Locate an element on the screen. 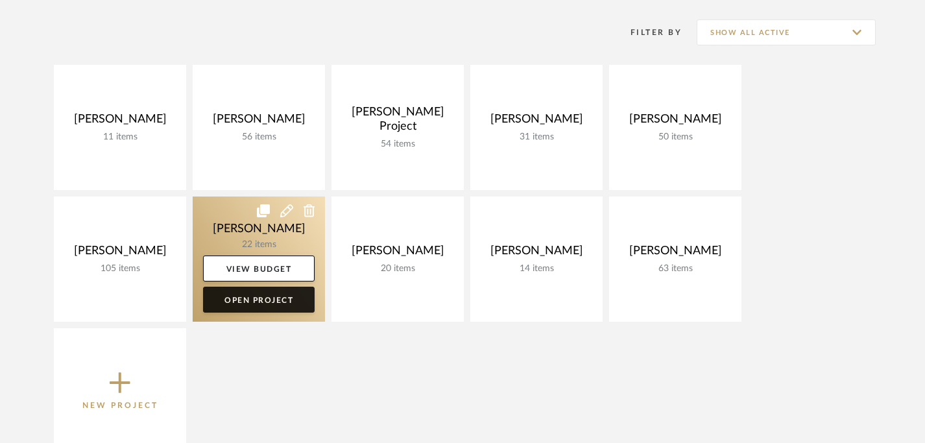 The width and height of the screenshot is (925, 443). p: New Project is located at coordinates (120, 406).